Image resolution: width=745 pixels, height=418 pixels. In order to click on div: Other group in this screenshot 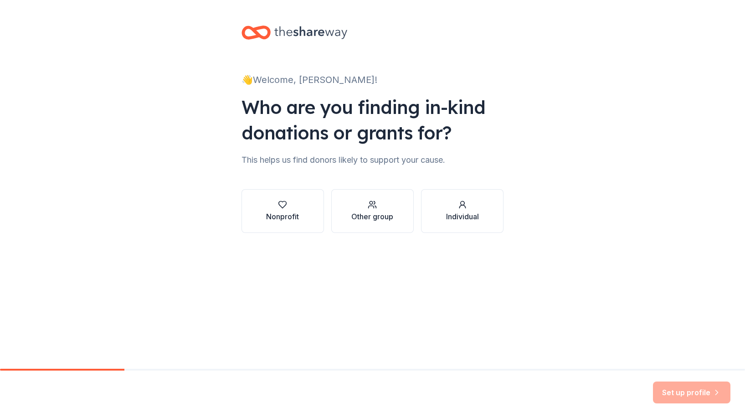, I will do `click(372, 216)`.